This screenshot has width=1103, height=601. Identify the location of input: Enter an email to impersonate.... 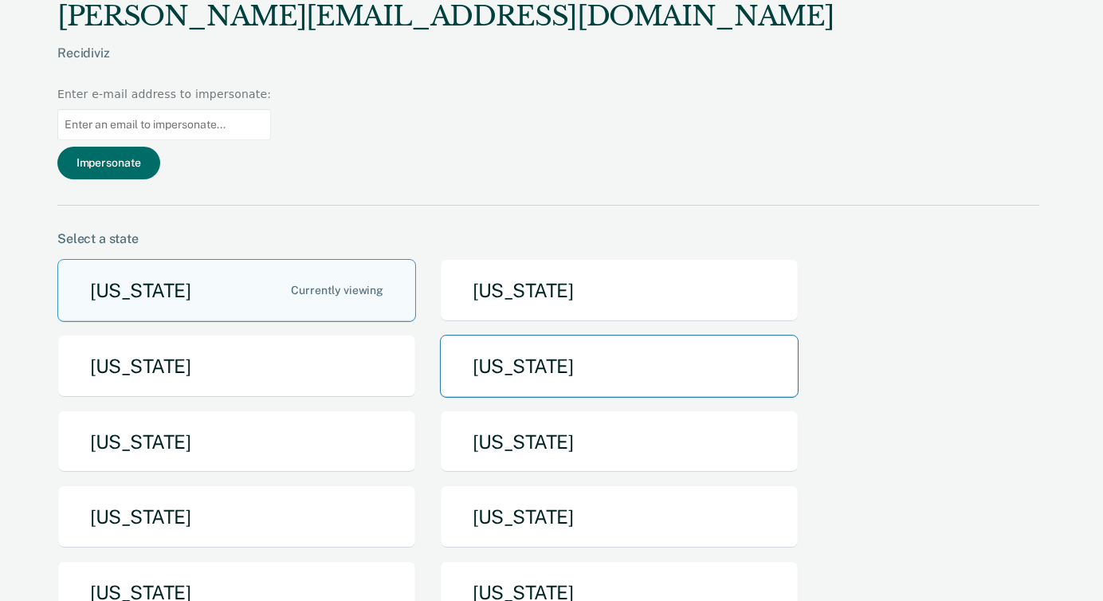
(164, 124).